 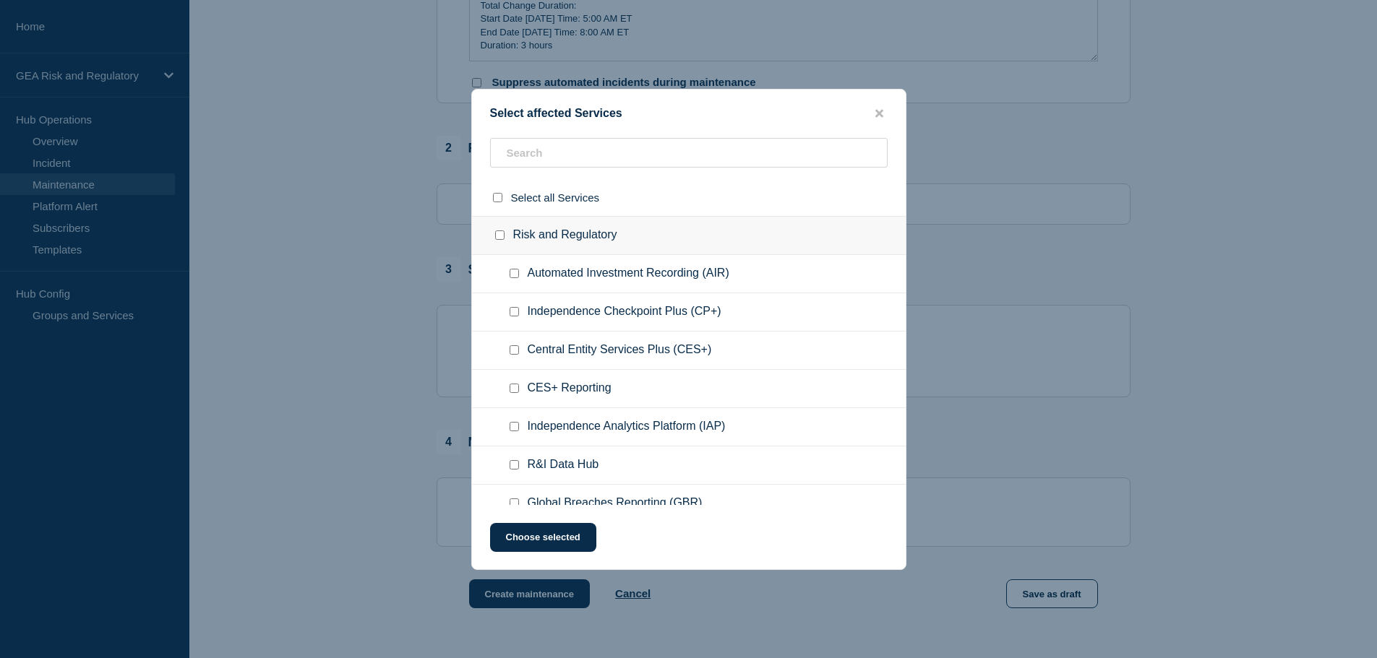 I want to click on span: CES+ Reporting, so click(x=569, y=389).